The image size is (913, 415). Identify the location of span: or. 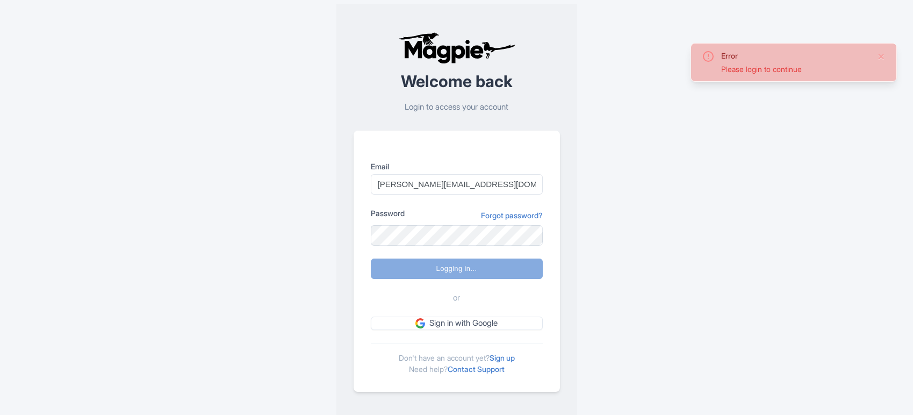
(456, 298).